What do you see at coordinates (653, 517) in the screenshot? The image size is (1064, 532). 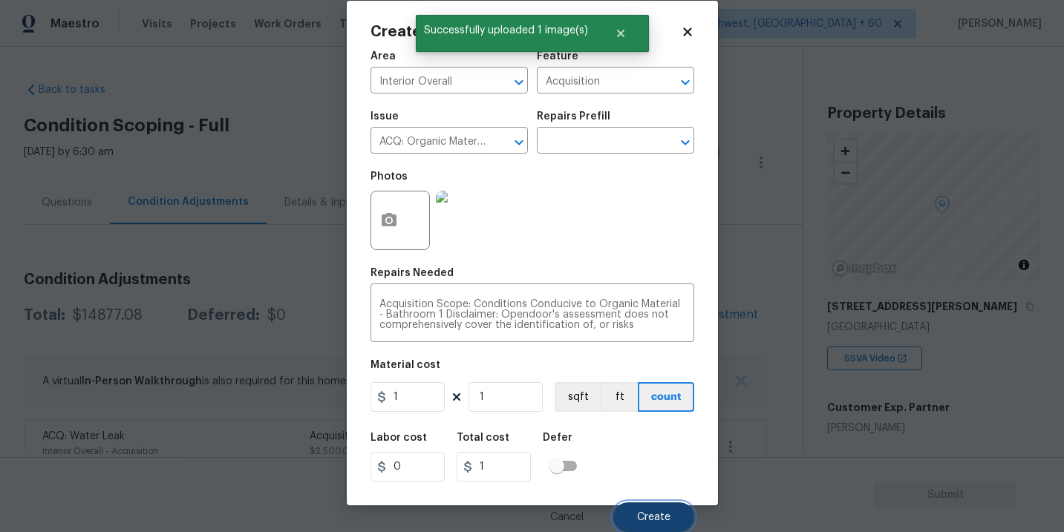 I see `span: Create` at bounding box center [653, 517].